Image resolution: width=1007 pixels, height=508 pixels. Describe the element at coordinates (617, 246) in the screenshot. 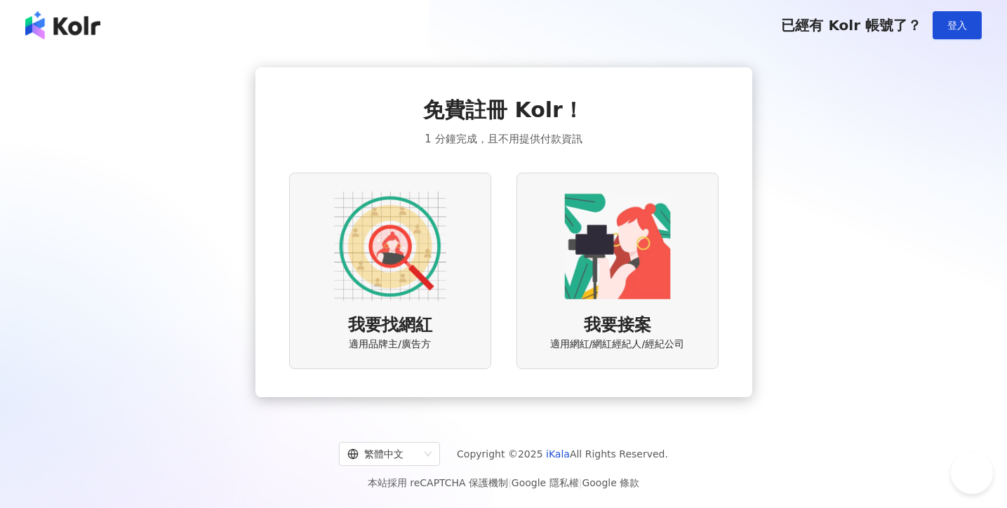

I see `img: KOL identity option` at that location.